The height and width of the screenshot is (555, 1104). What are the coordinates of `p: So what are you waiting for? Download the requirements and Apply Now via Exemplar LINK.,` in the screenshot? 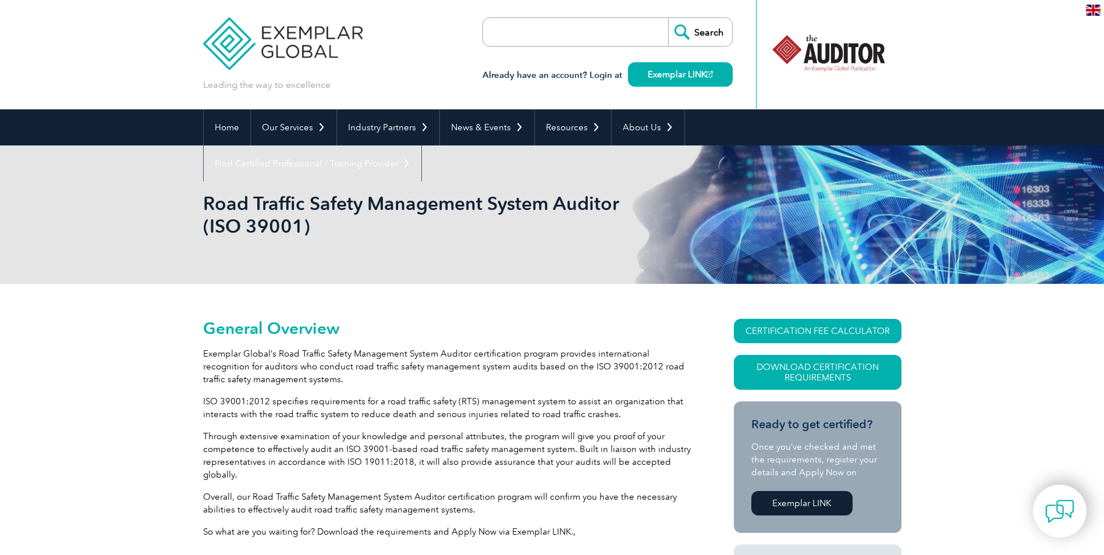 It's located at (448, 532).